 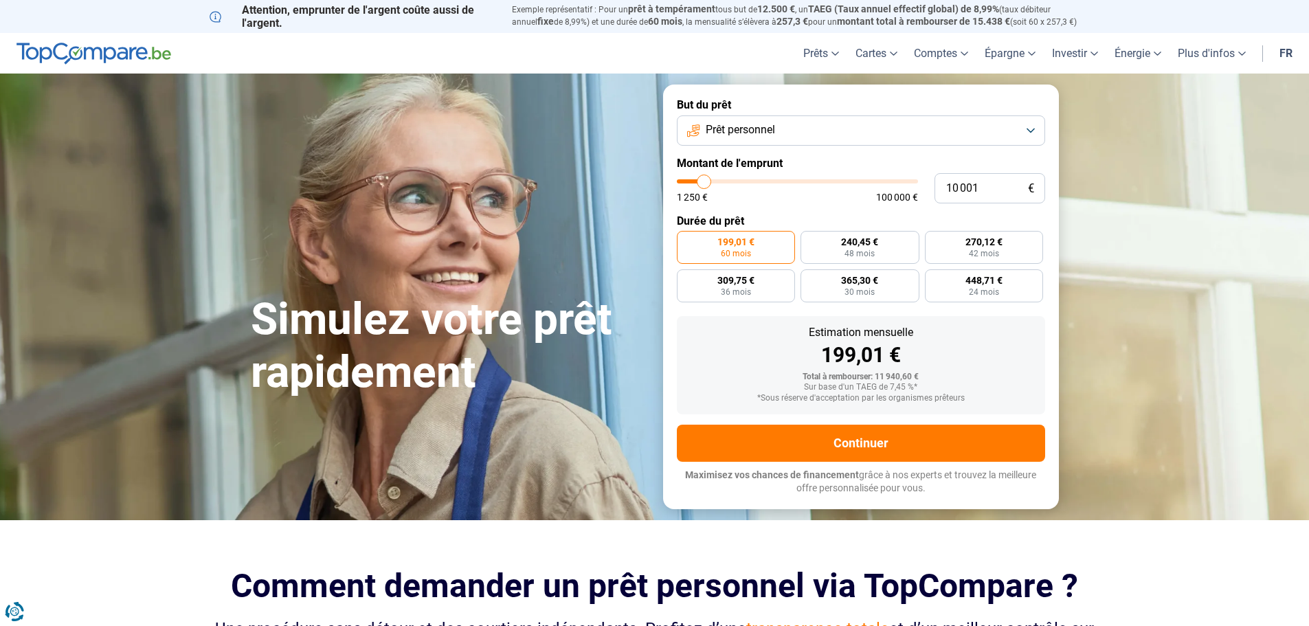 I want to click on a: Plus d'infos, so click(x=1211, y=53).